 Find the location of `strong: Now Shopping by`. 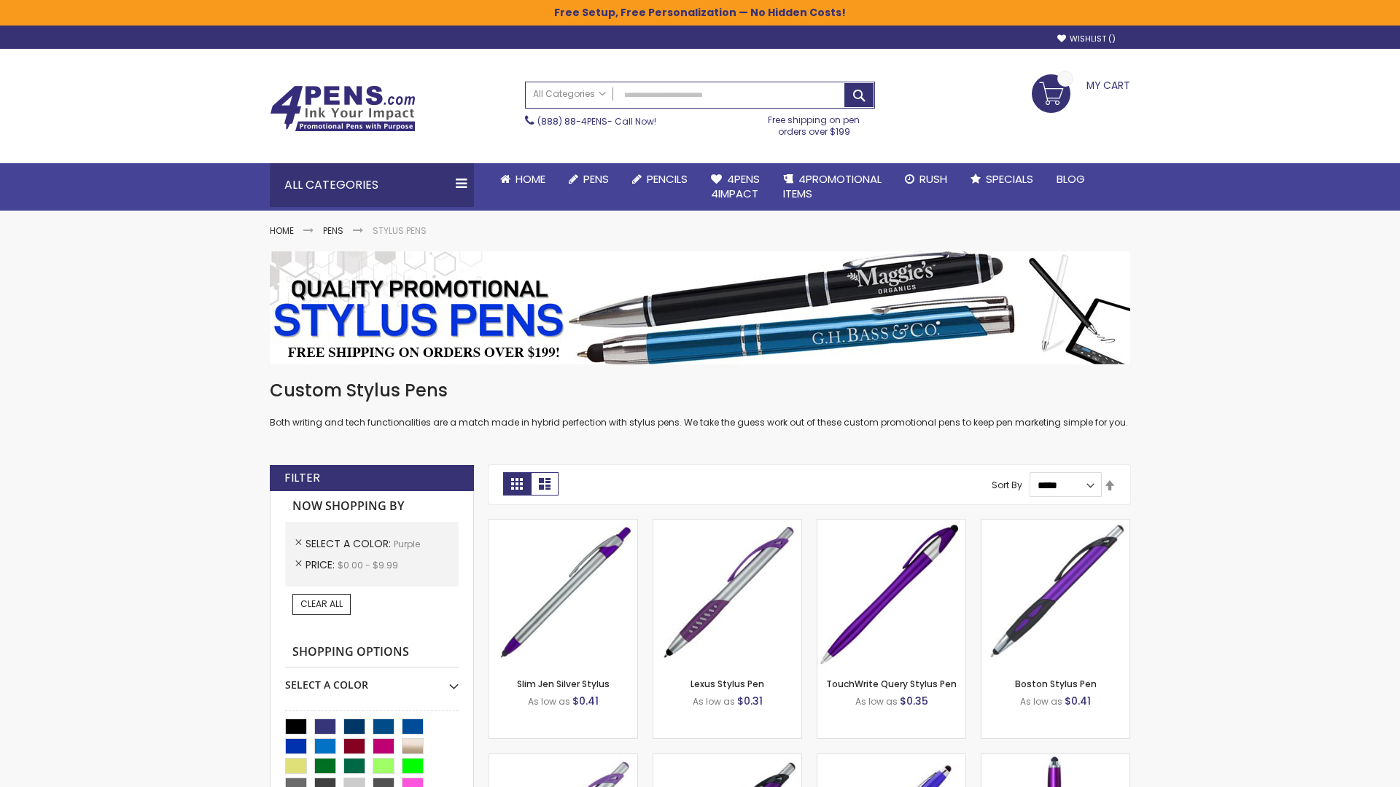

strong: Now Shopping by is located at coordinates (372, 507).